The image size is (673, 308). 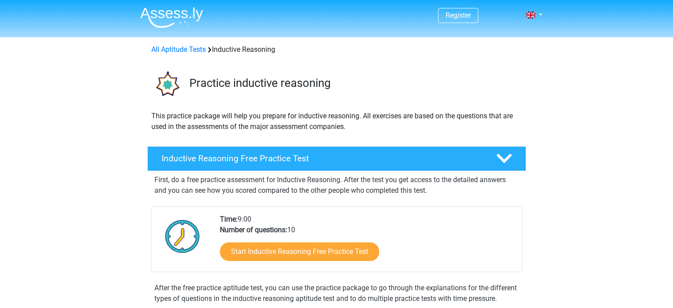 What do you see at coordinates (337, 50) in the screenshot?
I see `div: Inductive Reasoning` at bounding box center [337, 50].